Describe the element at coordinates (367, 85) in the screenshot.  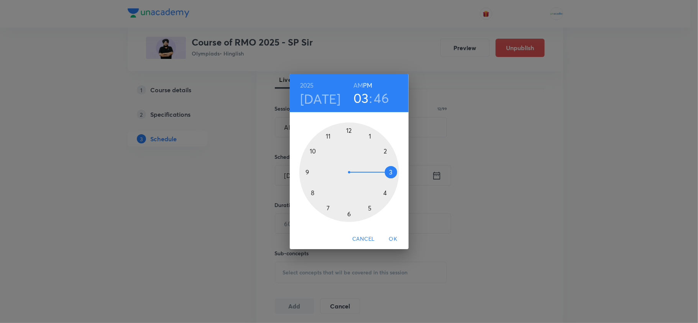
I see `h6: PM` at that location.